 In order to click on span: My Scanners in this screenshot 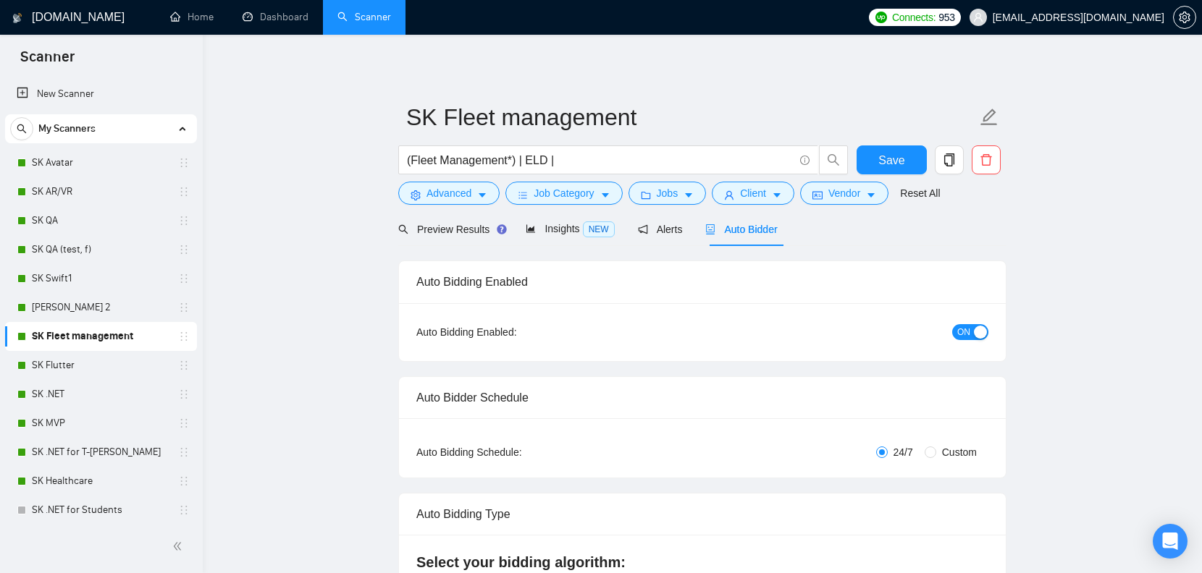, I will do `click(67, 129)`.